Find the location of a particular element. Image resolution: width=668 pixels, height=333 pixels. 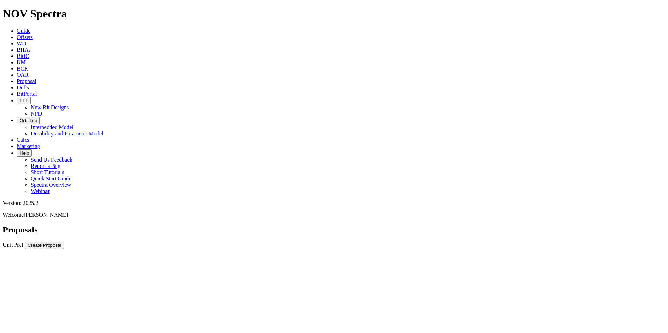

span: BHAs is located at coordinates (24, 50).